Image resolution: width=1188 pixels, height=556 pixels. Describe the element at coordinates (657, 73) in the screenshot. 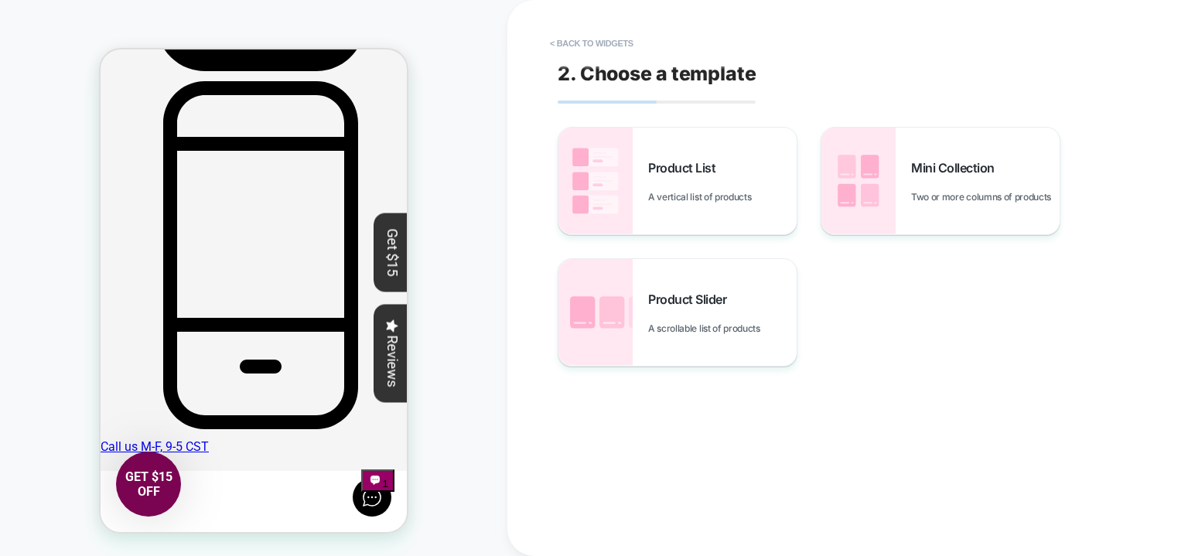

I see `span: 2. Choose a template` at that location.